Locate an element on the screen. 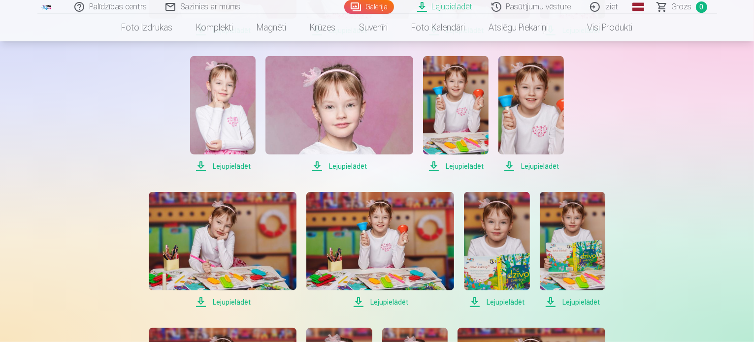 Image resolution: width=754 pixels, height=342 pixels. img: /fa1 is located at coordinates (47, 7).